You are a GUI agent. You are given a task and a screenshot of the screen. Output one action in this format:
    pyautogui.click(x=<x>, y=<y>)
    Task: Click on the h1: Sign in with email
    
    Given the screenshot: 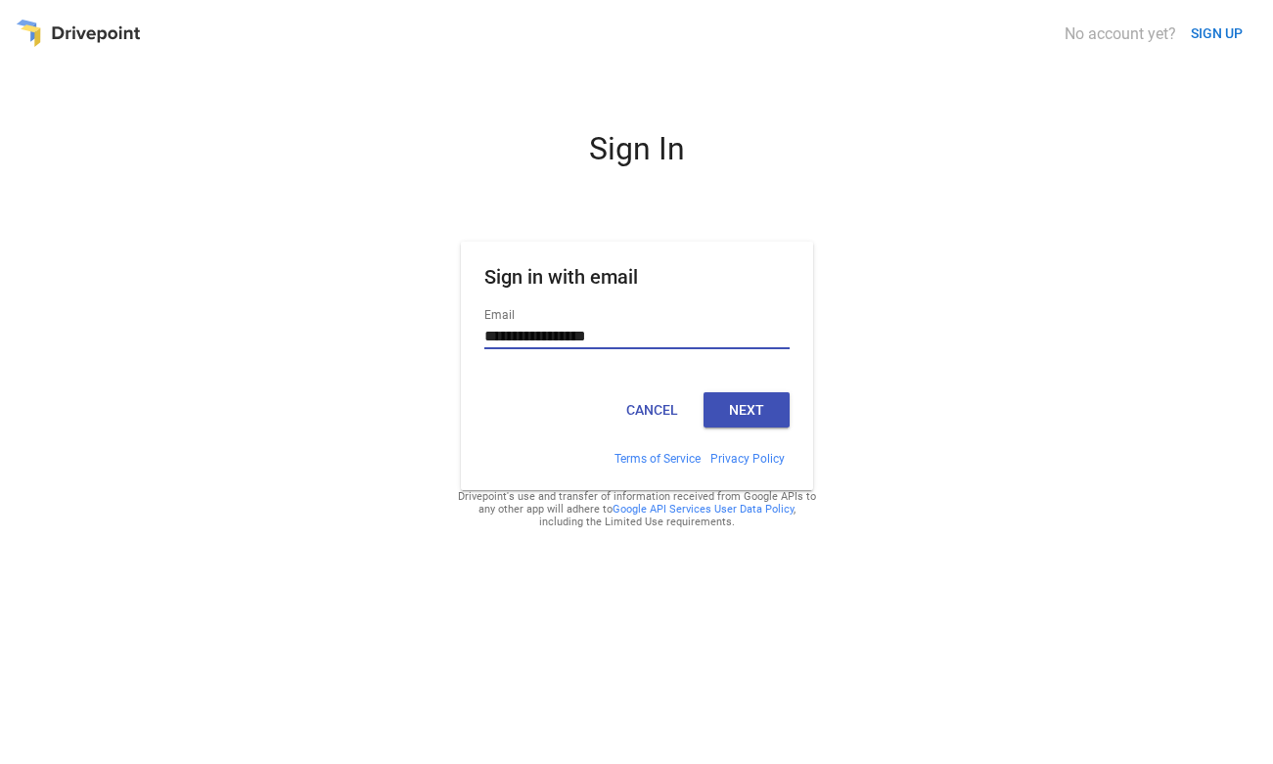 What is the action you would take?
    pyautogui.click(x=637, y=285)
    